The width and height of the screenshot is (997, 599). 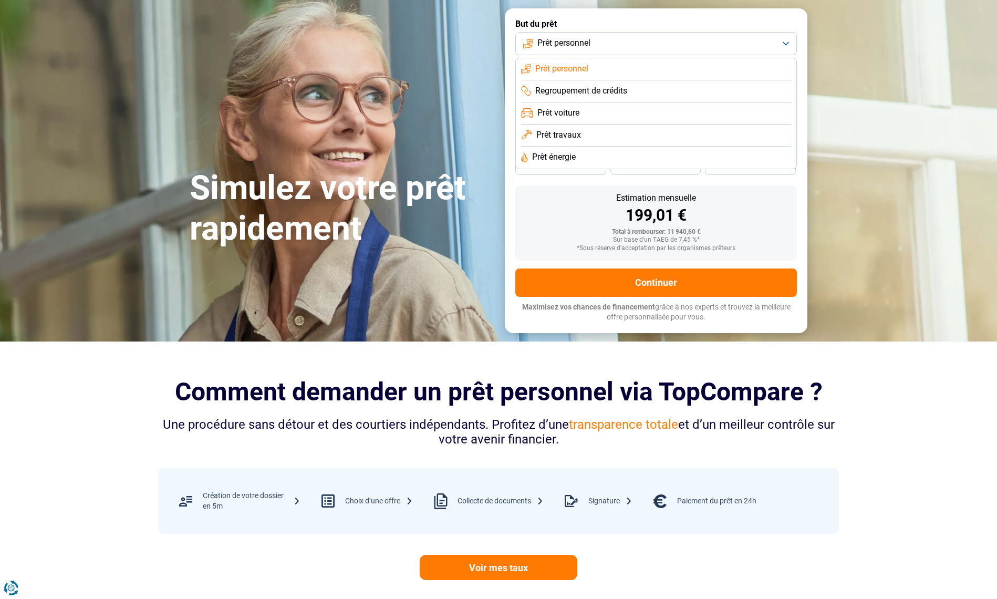 What do you see at coordinates (656, 240) in the screenshot?
I see `div: Sur base d'un TAEG de 7,45 %*` at bounding box center [656, 240].